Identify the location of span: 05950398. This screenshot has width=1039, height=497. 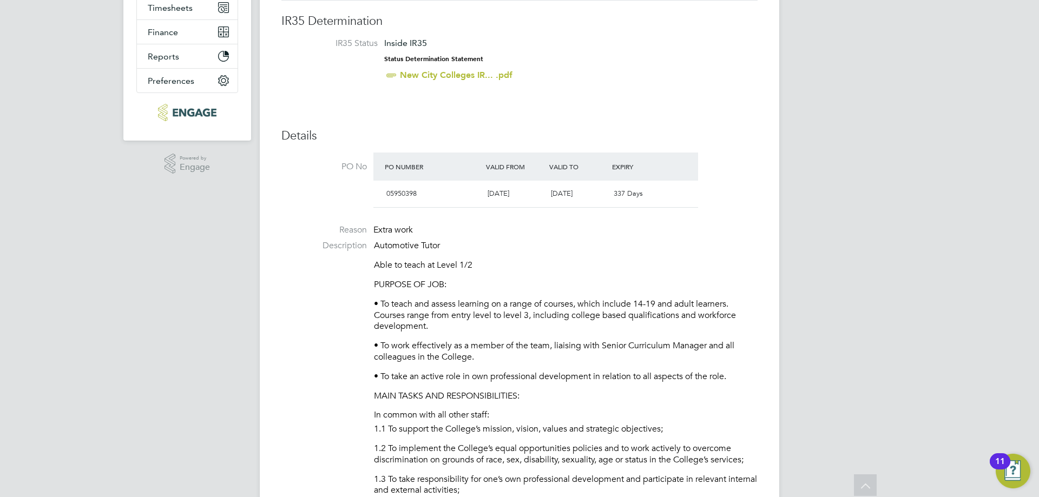
(402, 193).